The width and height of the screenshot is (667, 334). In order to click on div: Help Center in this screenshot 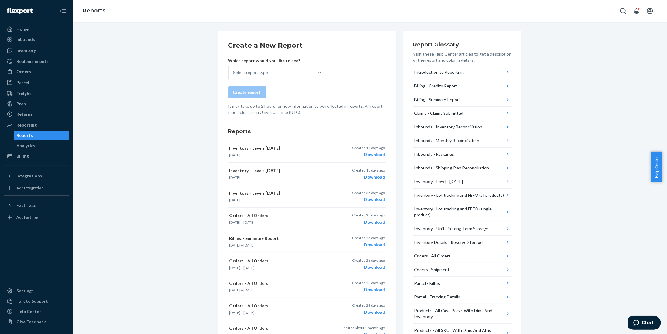, I will do `click(29, 312)`.